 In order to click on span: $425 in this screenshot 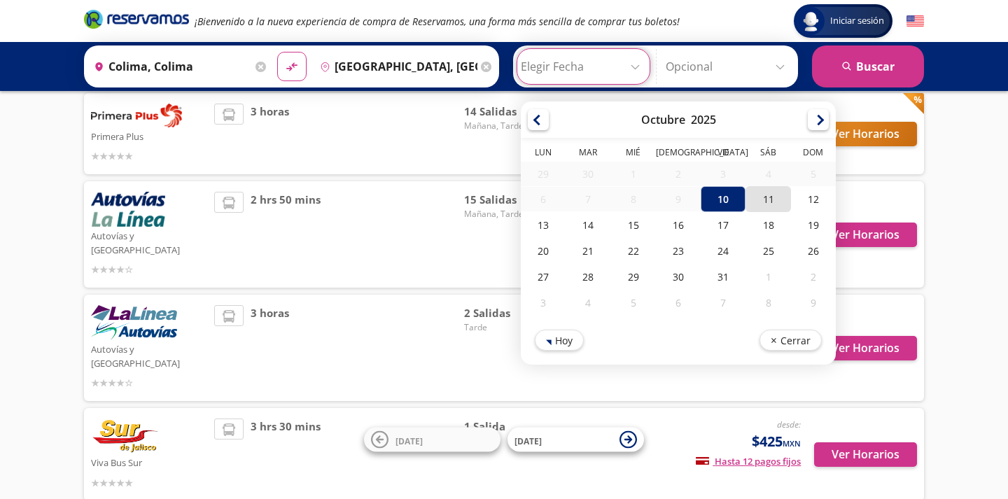, I will do `click(776, 442)`.